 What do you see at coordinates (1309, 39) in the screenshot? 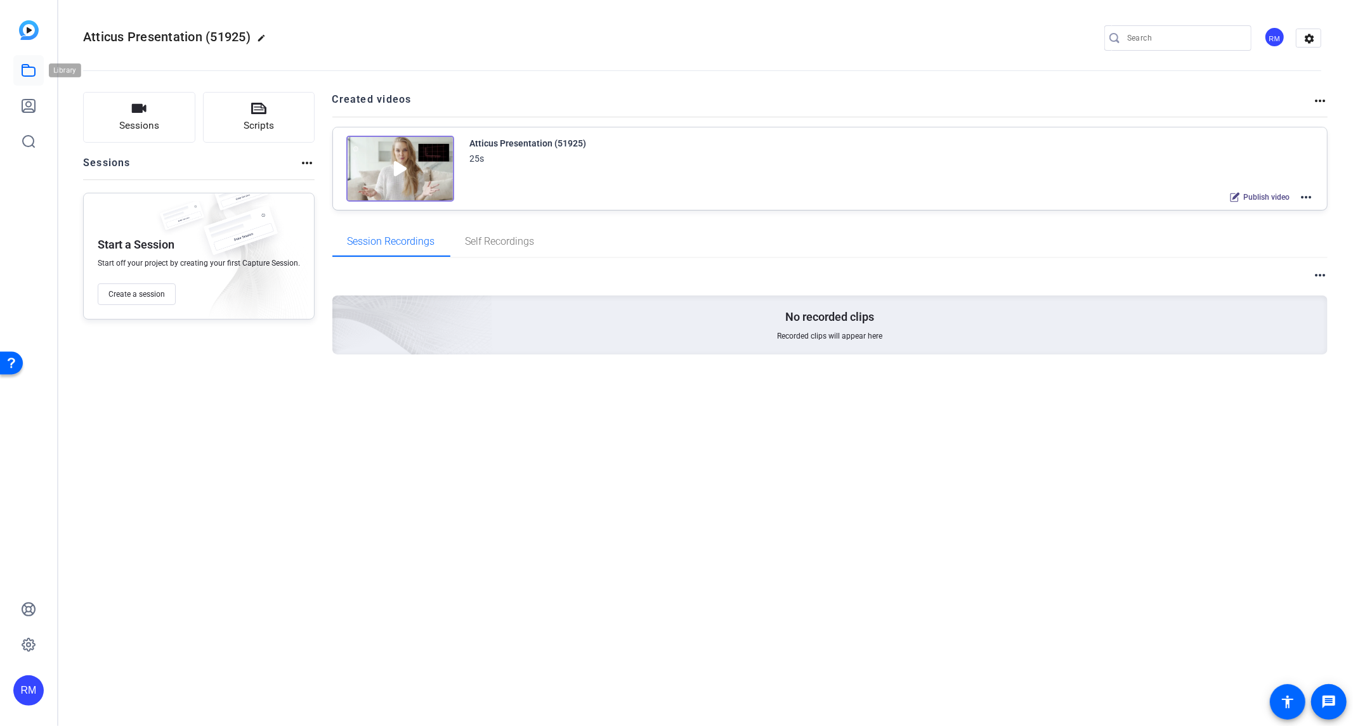
I see `mat-icon: settings` at bounding box center [1309, 39].